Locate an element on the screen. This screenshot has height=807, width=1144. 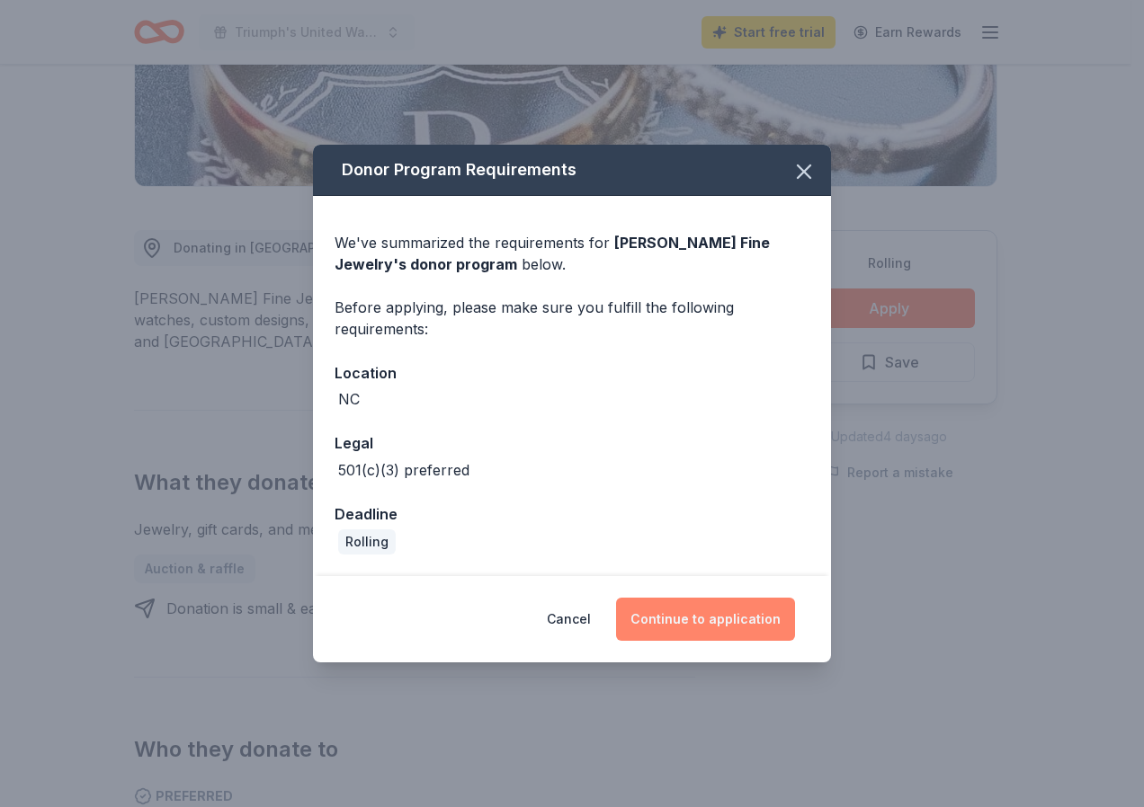
div: Donor Program Requirements is located at coordinates (572, 170).